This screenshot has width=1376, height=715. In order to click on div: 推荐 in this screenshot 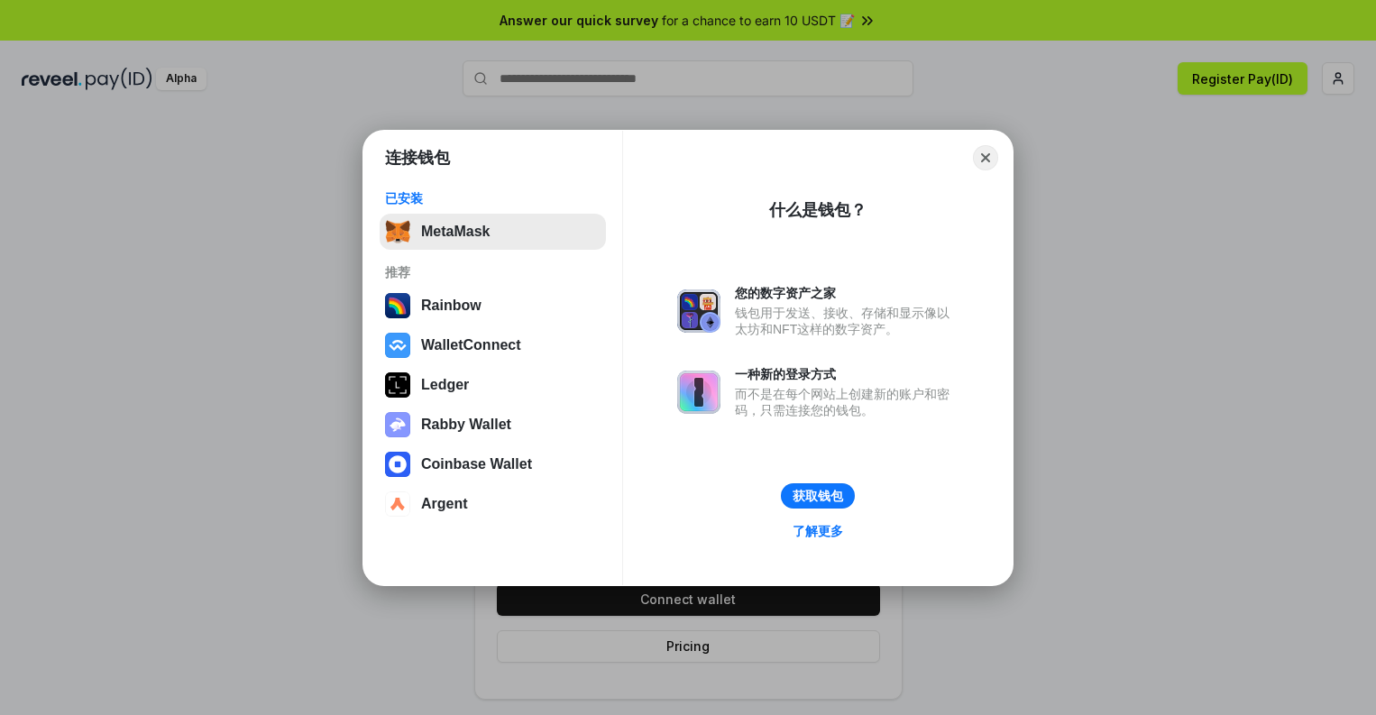, I will do `click(492, 272)`.